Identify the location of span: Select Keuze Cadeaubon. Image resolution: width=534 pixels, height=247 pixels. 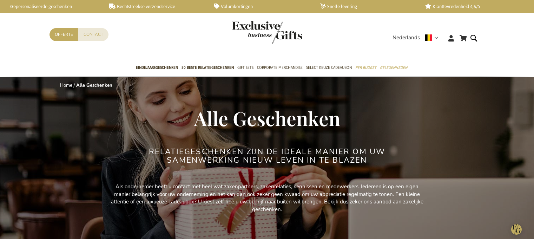
(329, 67).